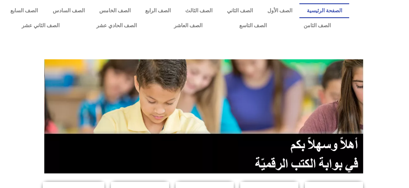 The height and width of the screenshot is (188, 409). Describe the element at coordinates (116, 26) in the screenshot. I see `a: الصف الحادي عشر` at that location.